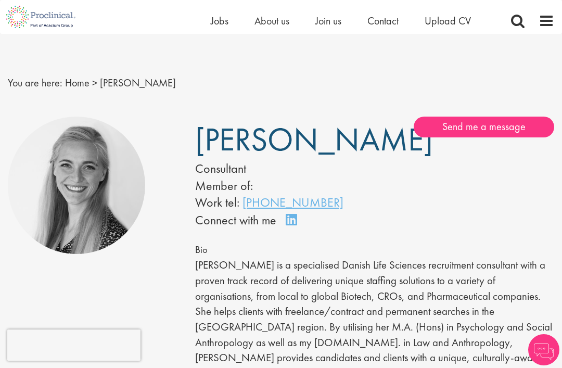  What do you see at coordinates (447, 21) in the screenshot?
I see `span: Upload CV` at bounding box center [447, 21].